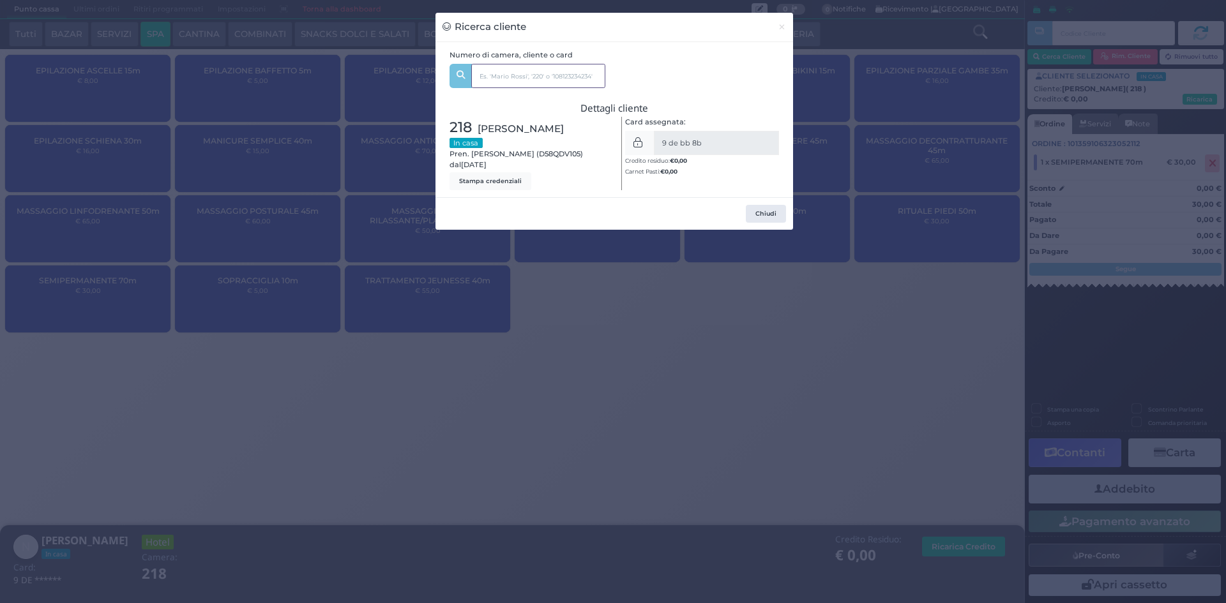 This screenshot has height=603, width=1226. What do you see at coordinates (466, 143) in the screenshot?
I see `small: In casa` at bounding box center [466, 143].